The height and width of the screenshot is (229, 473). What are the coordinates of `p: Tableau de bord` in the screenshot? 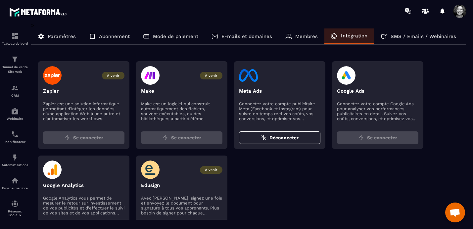 It's located at (15, 43).